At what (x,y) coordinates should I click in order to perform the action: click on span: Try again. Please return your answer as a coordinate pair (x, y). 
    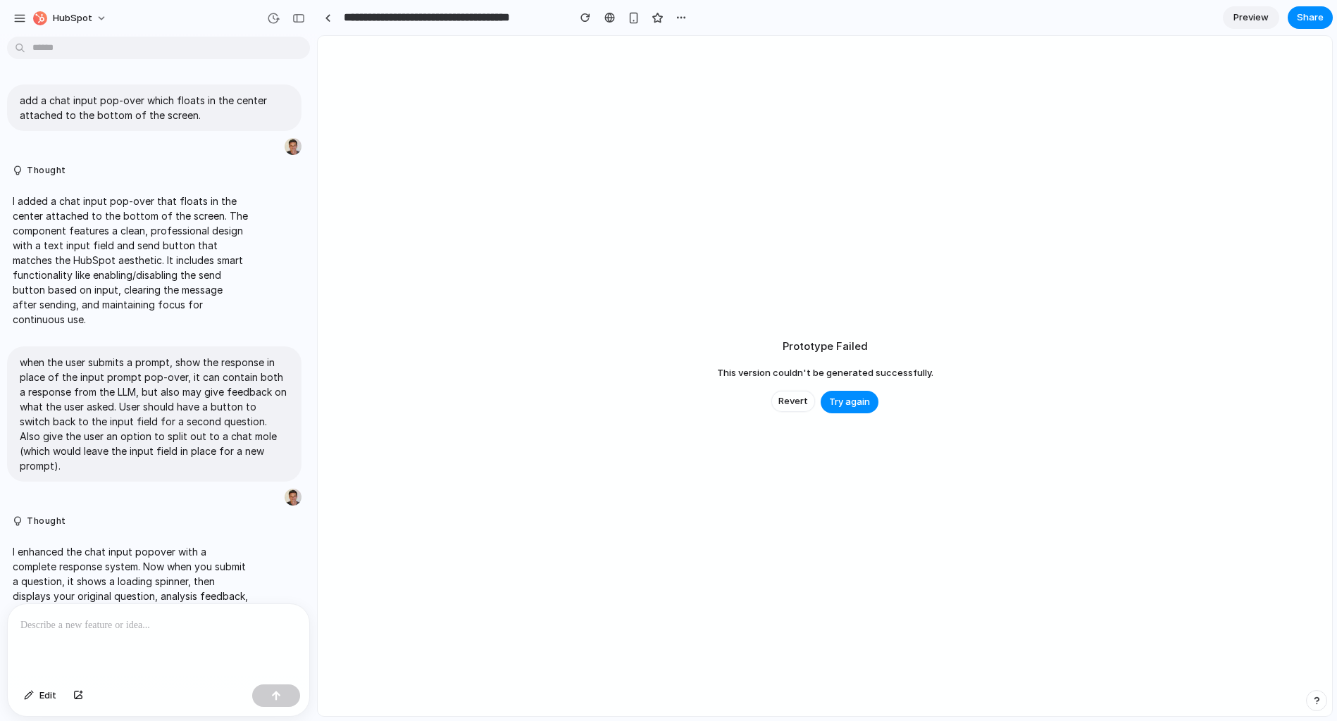
    Looking at the image, I should click on (850, 402).